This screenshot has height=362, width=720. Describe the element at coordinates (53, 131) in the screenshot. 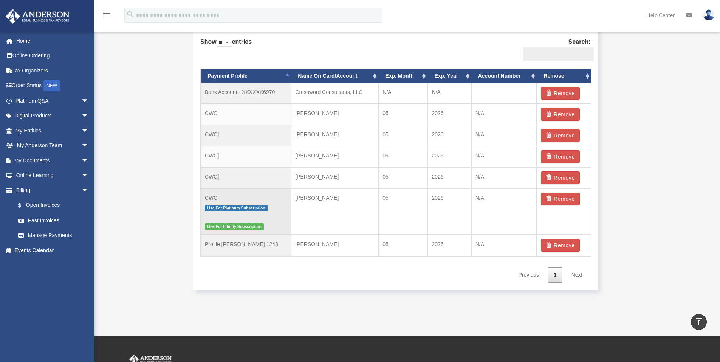

I see `a: My Entitiesarrow_drop_down` at that location.